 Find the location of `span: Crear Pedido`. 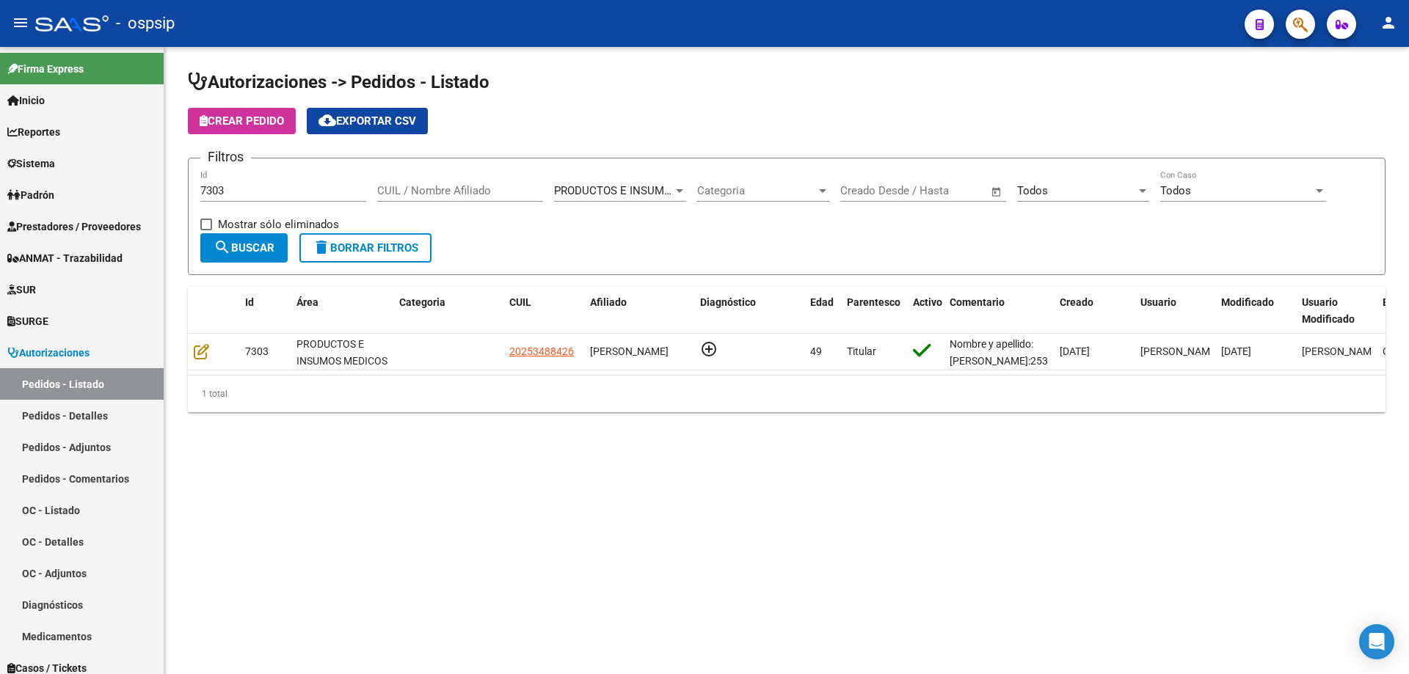

span: Crear Pedido is located at coordinates (241, 121).